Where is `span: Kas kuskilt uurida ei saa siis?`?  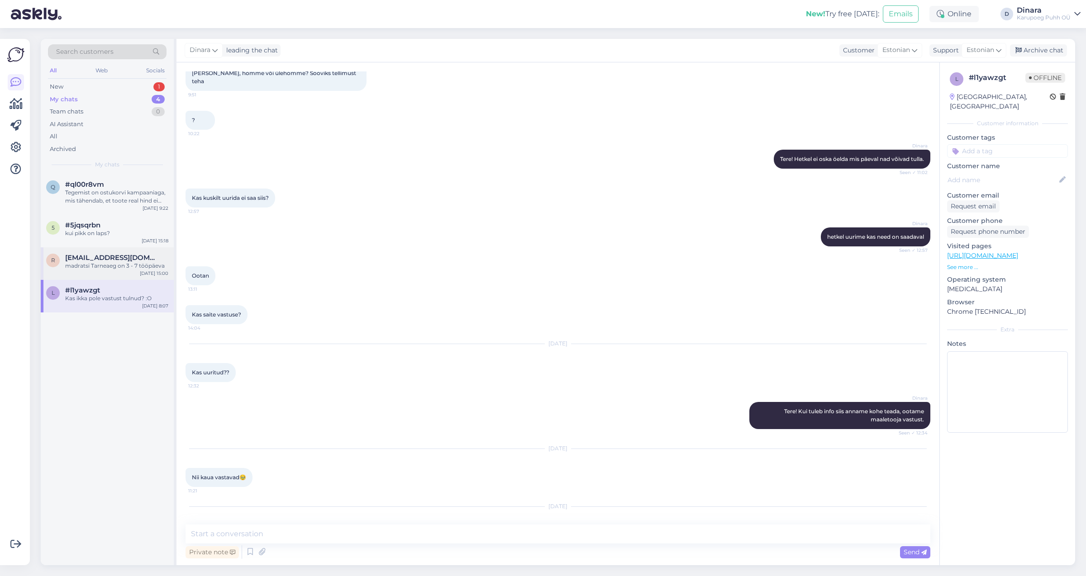 span: Kas kuskilt uurida ei saa siis? is located at coordinates (230, 198).